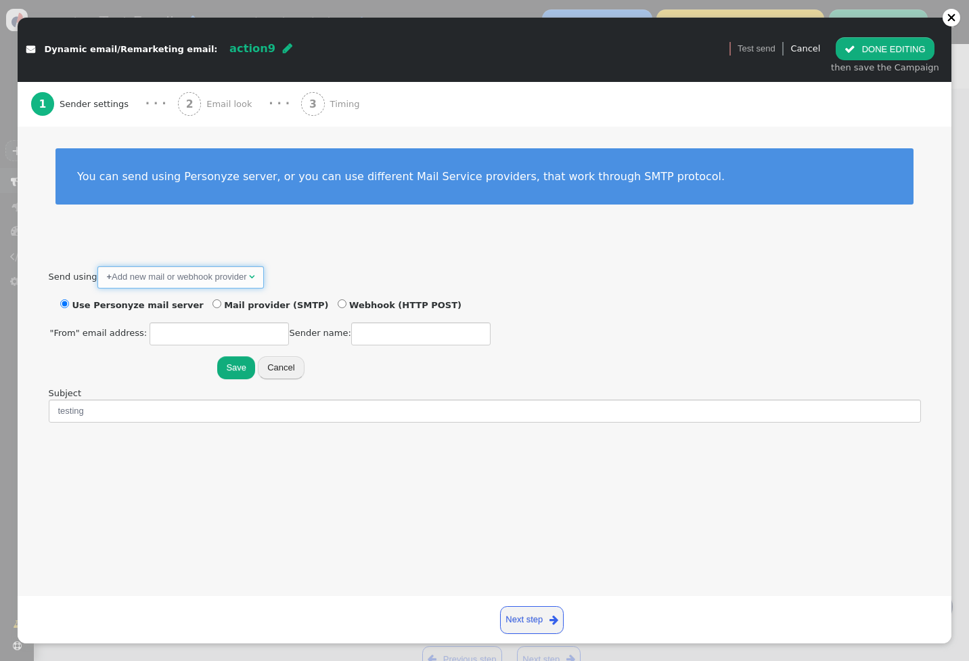  Describe the element at coordinates (532, 619) in the screenshot. I see `a: Next step` at that location.